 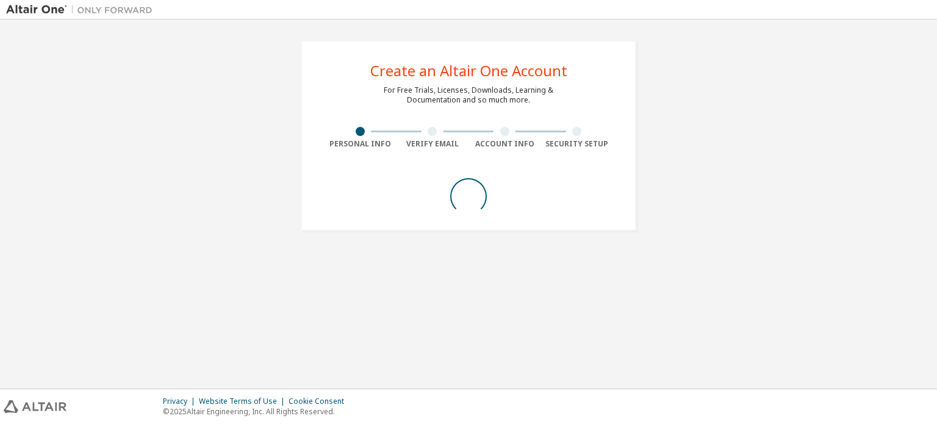 What do you see at coordinates (577, 144) in the screenshot?
I see `div: Security Setup` at bounding box center [577, 144].